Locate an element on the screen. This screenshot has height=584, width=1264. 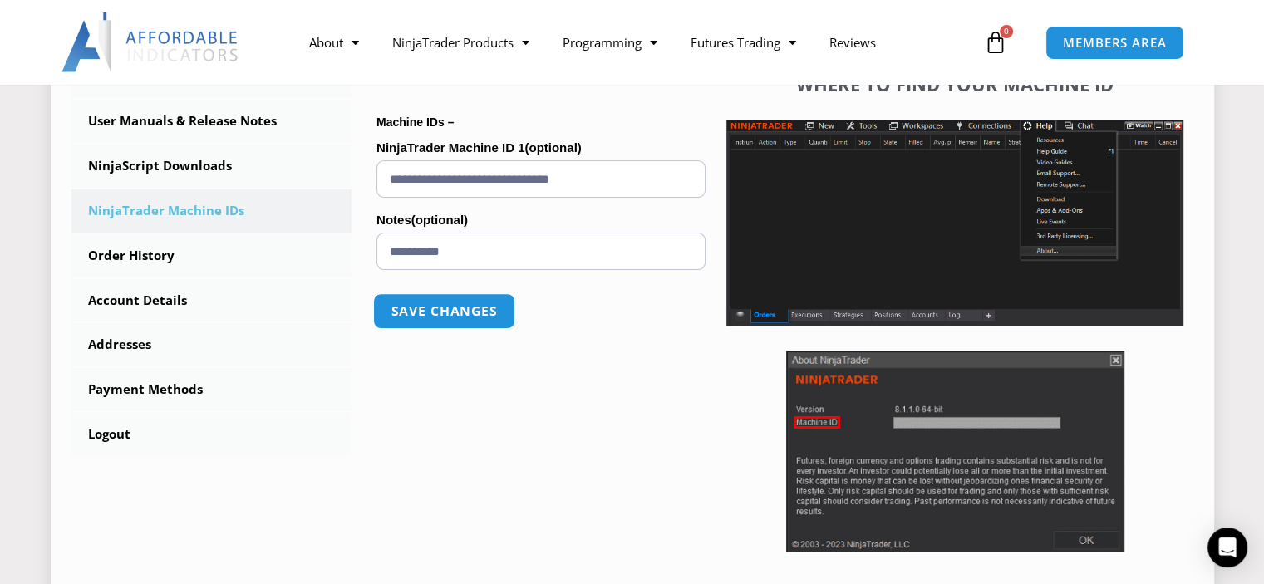
a: Addresses is located at coordinates (212, 345).